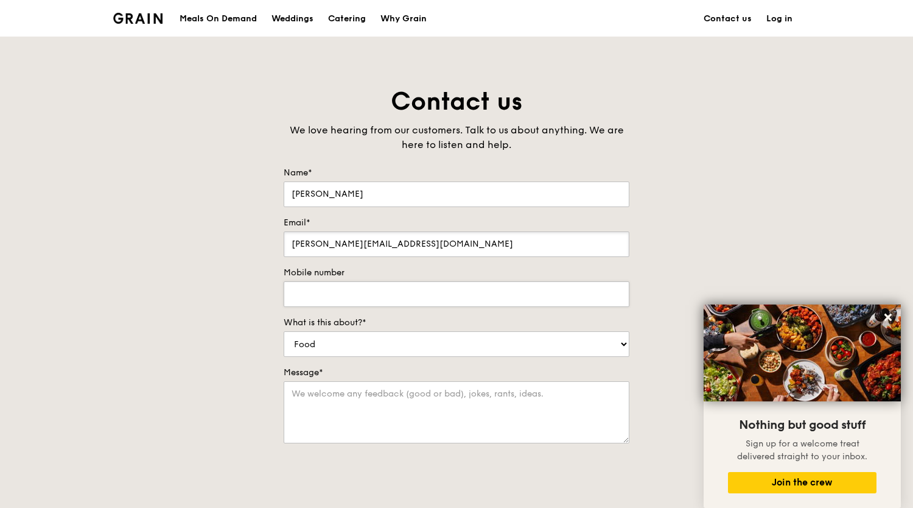  Describe the element at coordinates (456, 323) in the screenshot. I see `label: What is this about?*` at that location.